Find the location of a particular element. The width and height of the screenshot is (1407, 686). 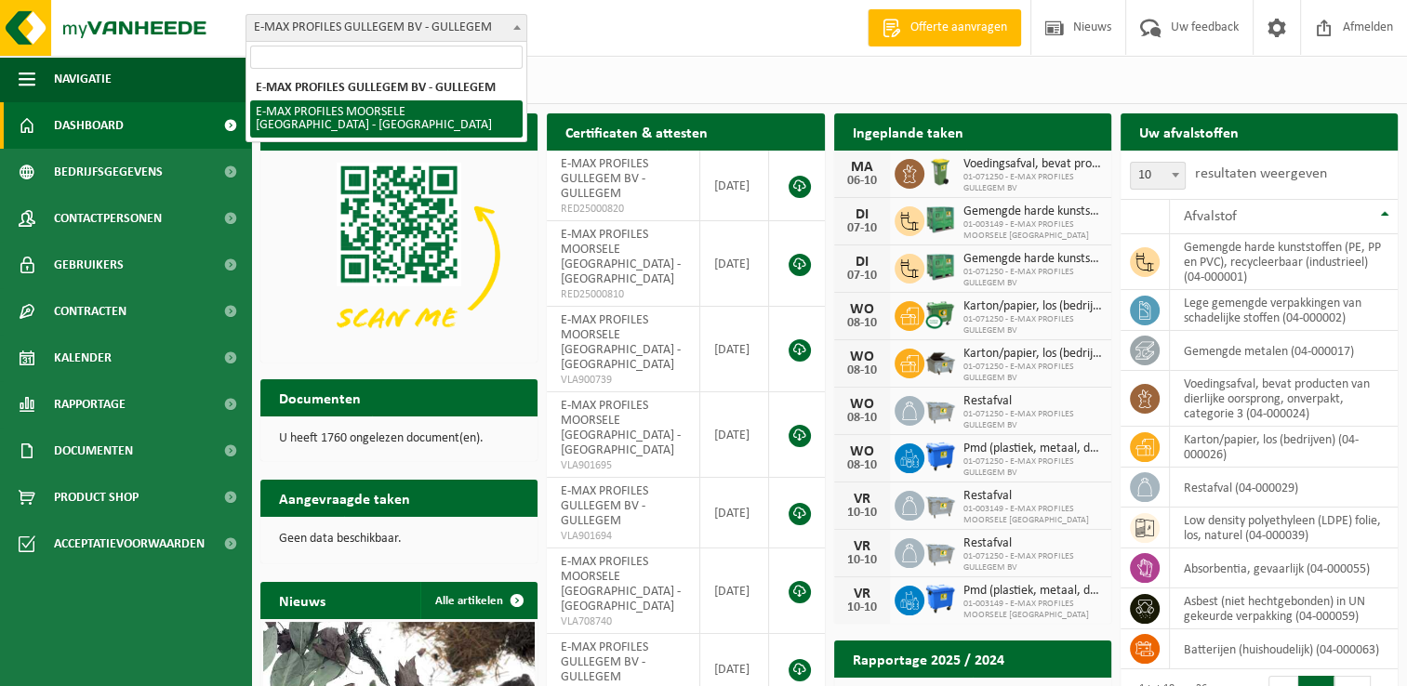

span: RED25000820 is located at coordinates (622, 209).